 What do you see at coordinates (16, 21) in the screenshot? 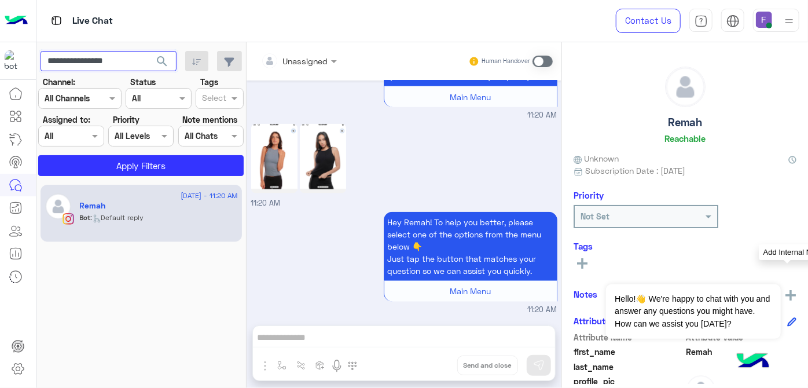
I see `img: Logo` at bounding box center [16, 21].